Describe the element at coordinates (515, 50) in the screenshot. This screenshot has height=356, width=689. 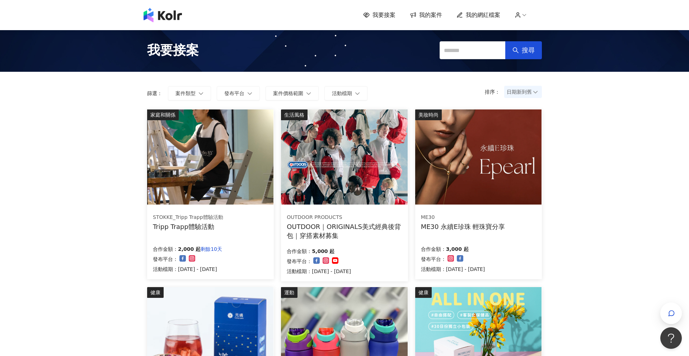
I see `span: search` at that location.